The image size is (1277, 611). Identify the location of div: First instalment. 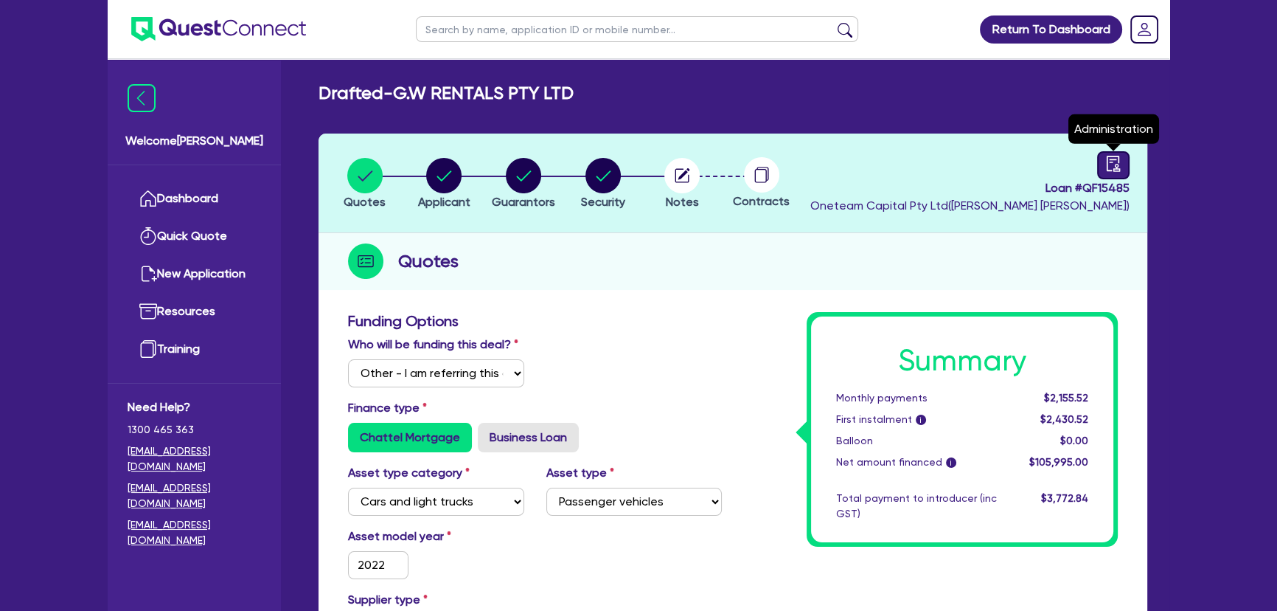
(917, 419).